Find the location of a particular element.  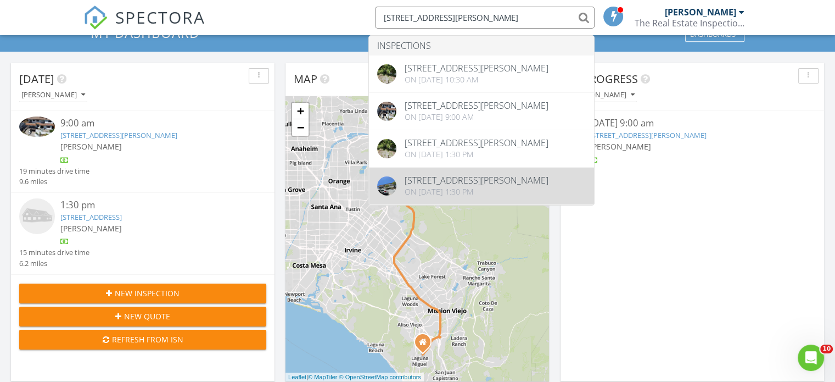

div: The Real Estate Inspection Company is located at coordinates (690, 23).